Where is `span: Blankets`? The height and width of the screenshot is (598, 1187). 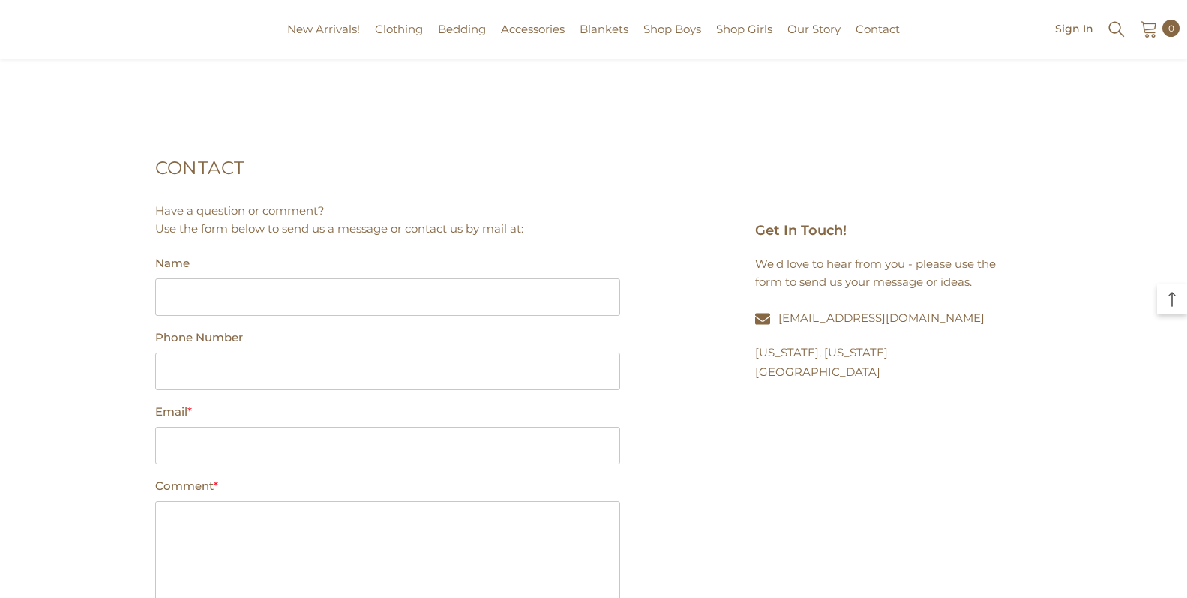
span: Blankets is located at coordinates (604, 28).